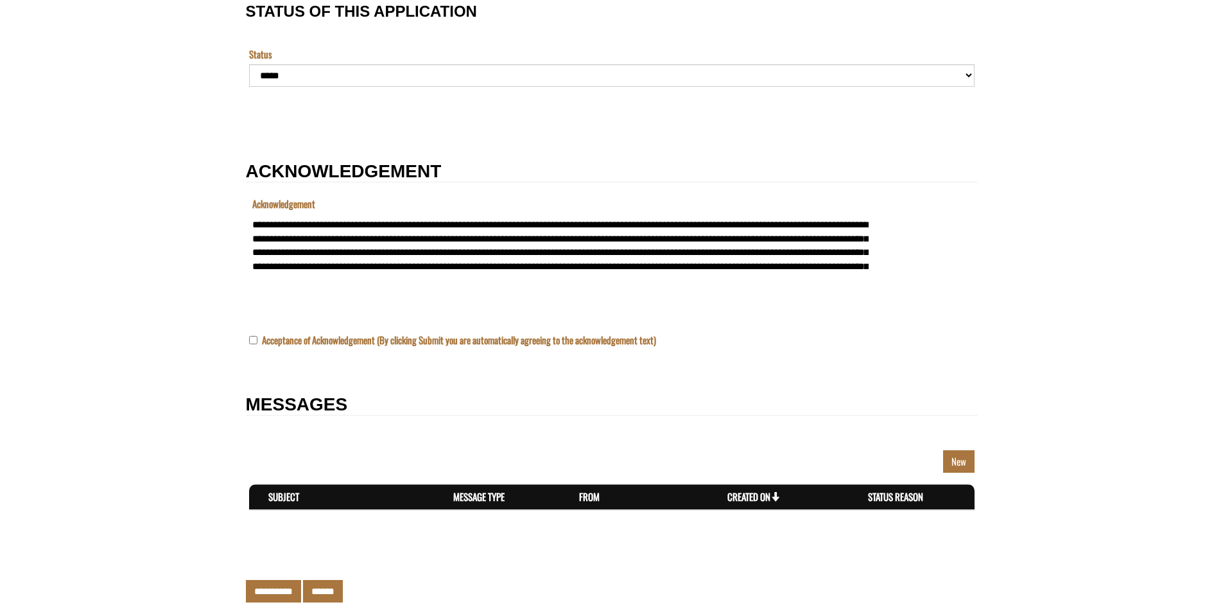 Image resolution: width=1223 pixels, height=607 pixels. What do you see at coordinates (612, 405) in the screenshot?
I see `h2: MESSAGES` at bounding box center [612, 405].